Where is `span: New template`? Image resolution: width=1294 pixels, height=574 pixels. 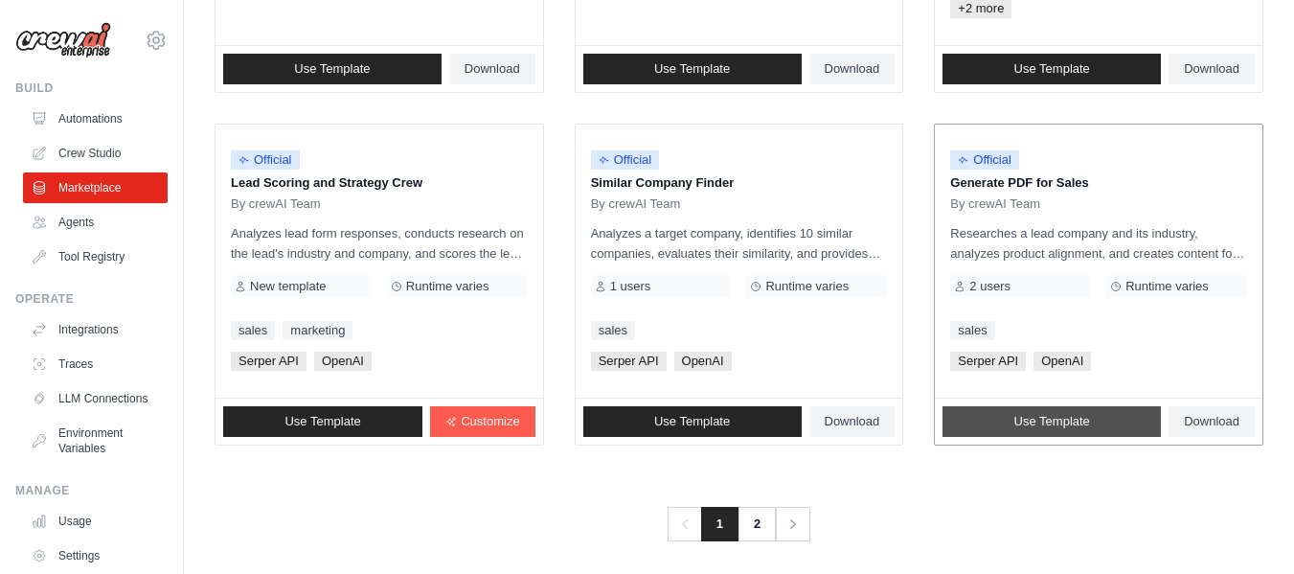 span: New template is located at coordinates (287, 286).